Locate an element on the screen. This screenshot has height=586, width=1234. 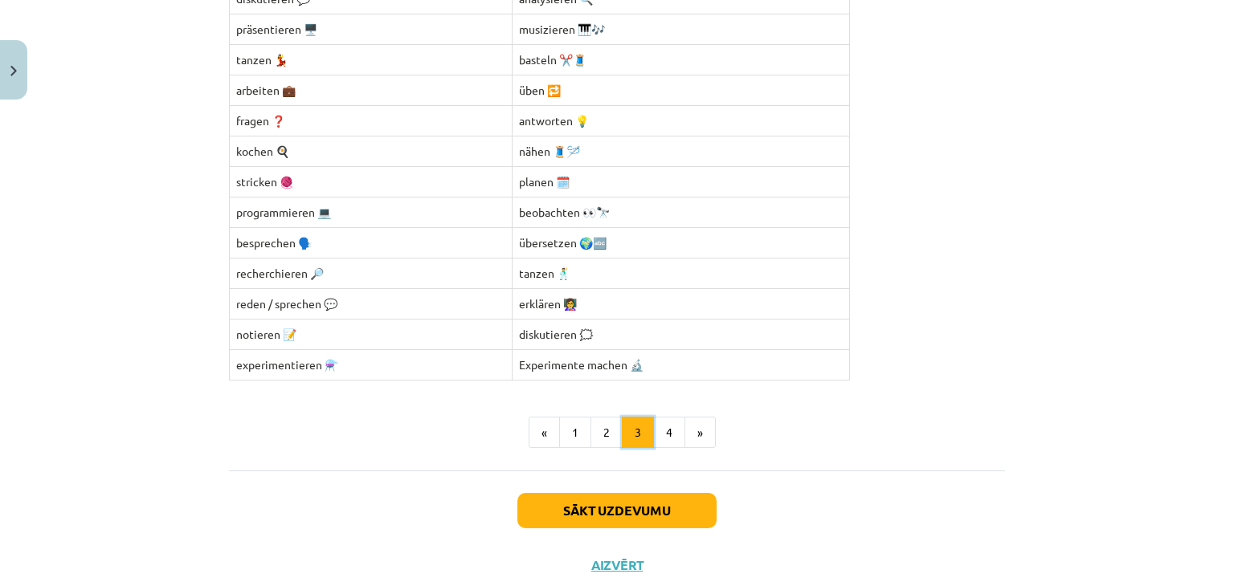
button: Aizvērt is located at coordinates (617, 565).